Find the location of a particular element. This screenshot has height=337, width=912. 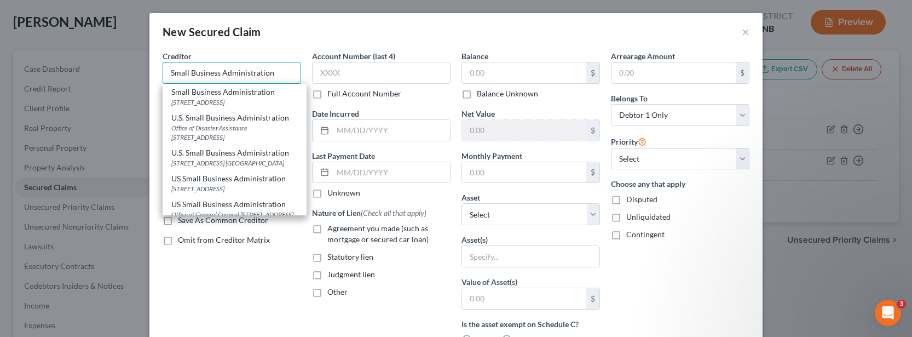

span: Unliquidated is located at coordinates (648, 216).